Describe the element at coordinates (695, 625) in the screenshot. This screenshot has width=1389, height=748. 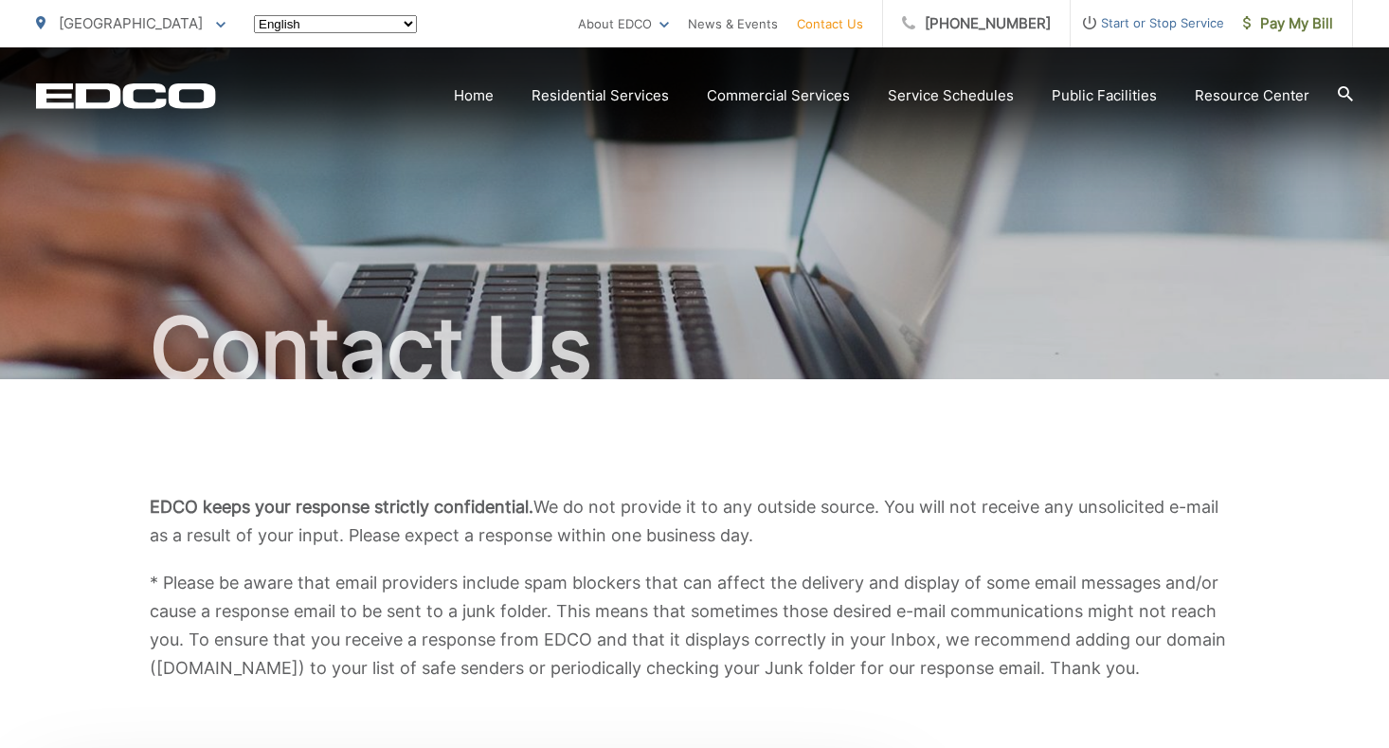
I see `p: * Please be aware that email providers include spam blockers that can affect the delivery and dis...` at that location.